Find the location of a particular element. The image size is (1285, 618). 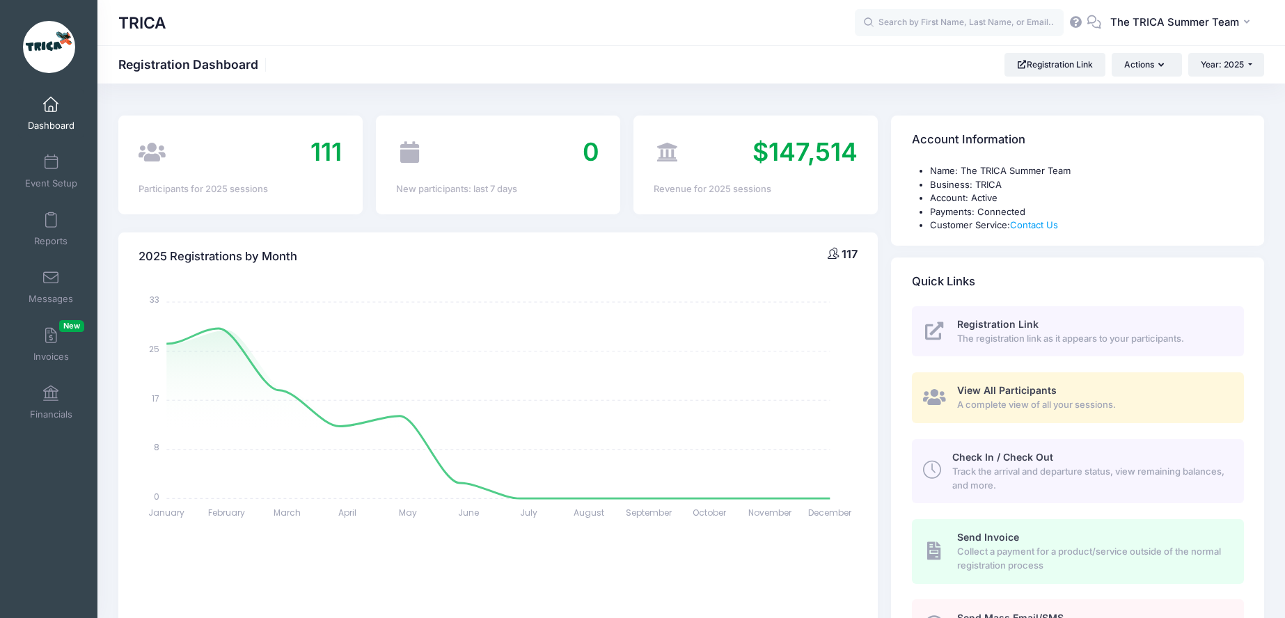

a: Dashboard is located at coordinates (51, 113).